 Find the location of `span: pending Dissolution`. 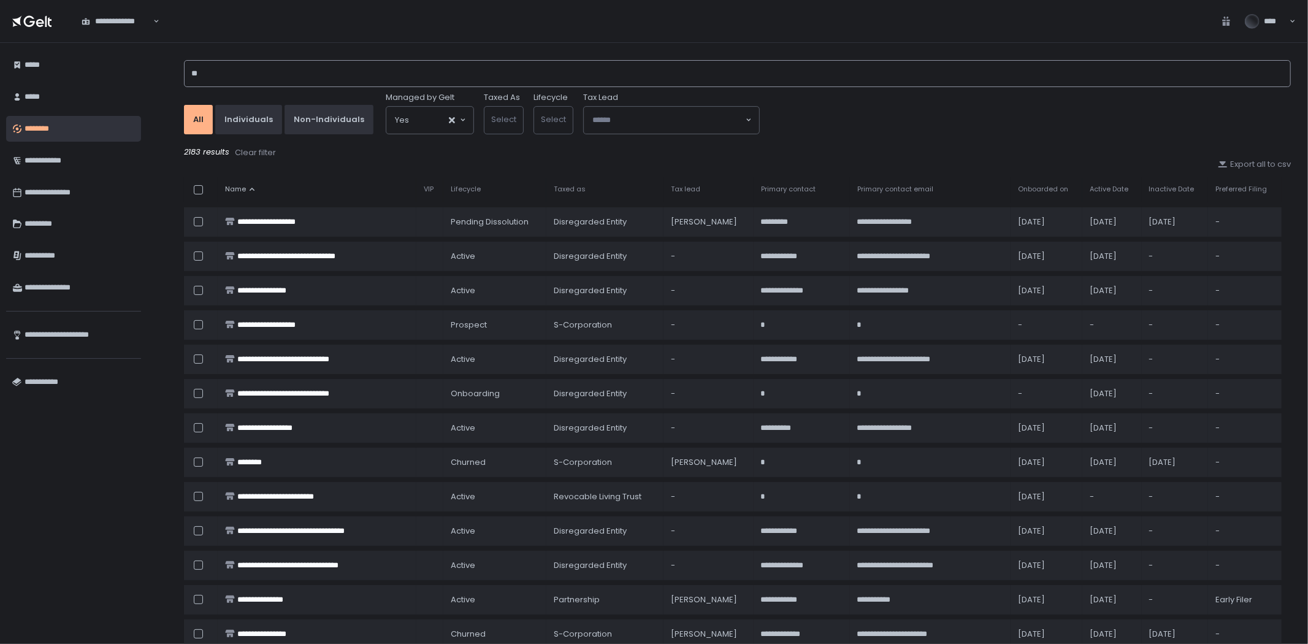

span: pending Dissolution is located at coordinates (489, 222).